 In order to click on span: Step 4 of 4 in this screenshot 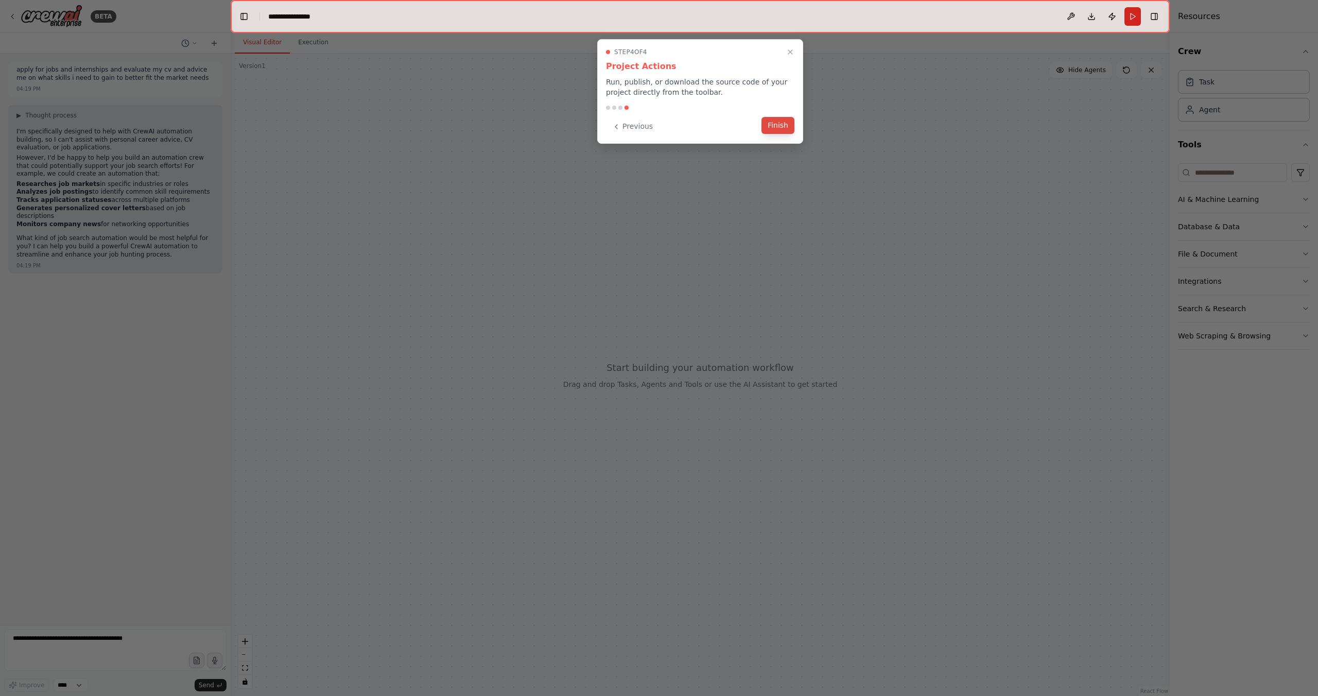, I will do `click(631, 52)`.